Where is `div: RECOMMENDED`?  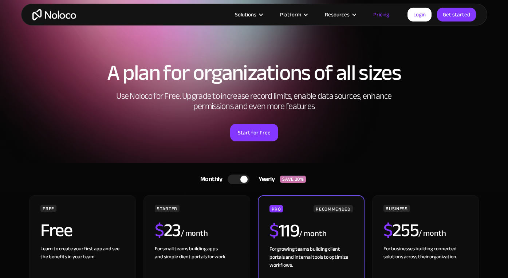
div: RECOMMENDED is located at coordinates (333, 209).